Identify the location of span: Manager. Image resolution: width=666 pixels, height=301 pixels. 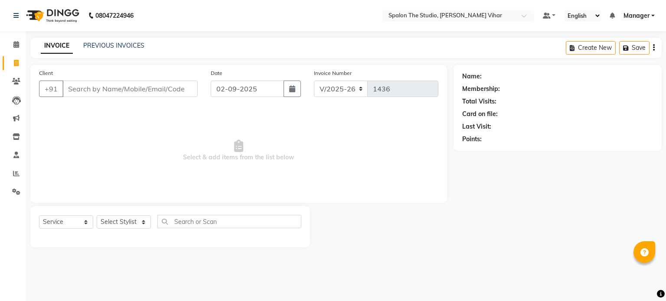
(636, 16).